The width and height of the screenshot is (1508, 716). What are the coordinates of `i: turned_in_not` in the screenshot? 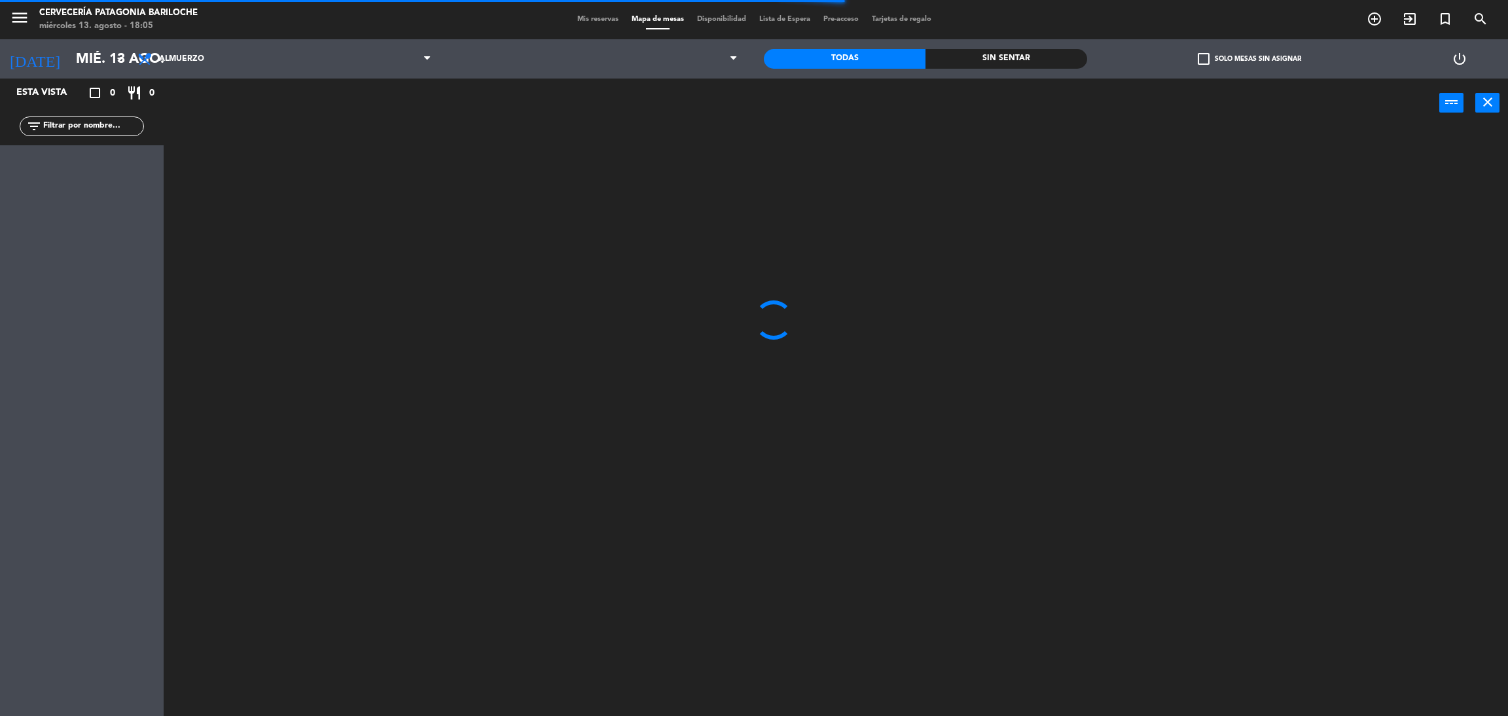 It's located at (1445, 19).